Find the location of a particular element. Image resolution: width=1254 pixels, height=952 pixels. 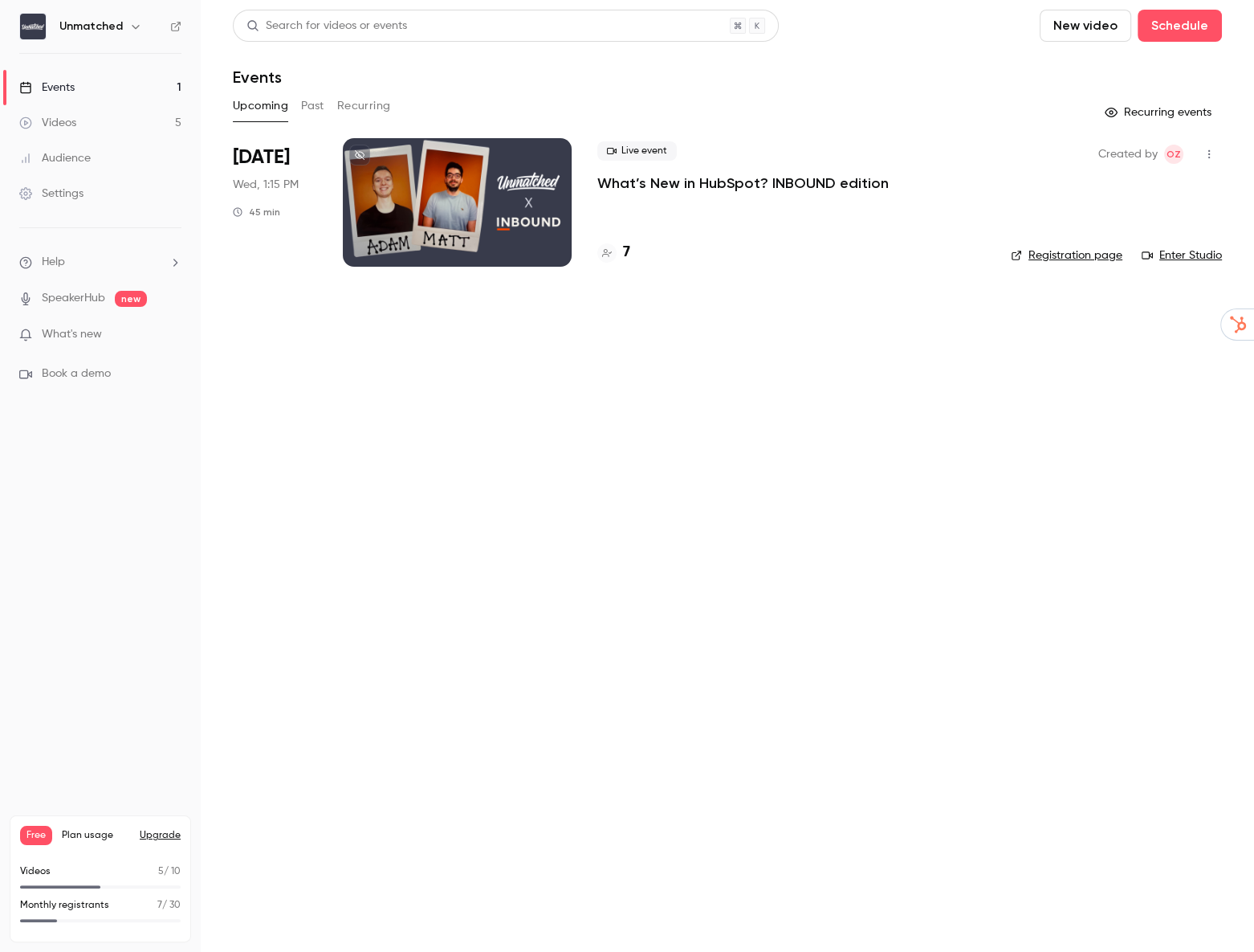

button: Recurring events is located at coordinates (1159, 113).